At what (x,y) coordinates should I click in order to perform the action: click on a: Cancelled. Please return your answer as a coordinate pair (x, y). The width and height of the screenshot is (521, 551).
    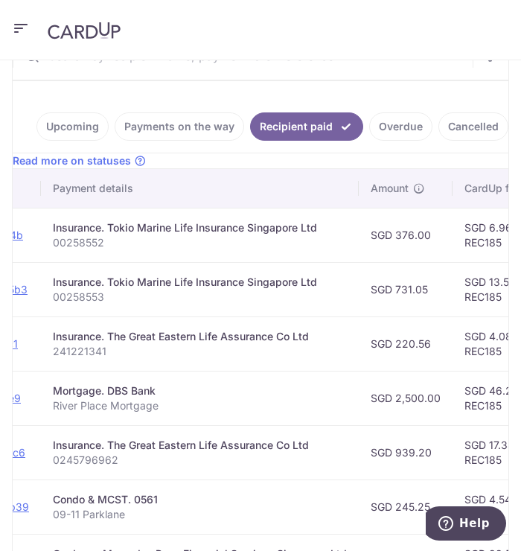
    Looking at the image, I should click on (474, 127).